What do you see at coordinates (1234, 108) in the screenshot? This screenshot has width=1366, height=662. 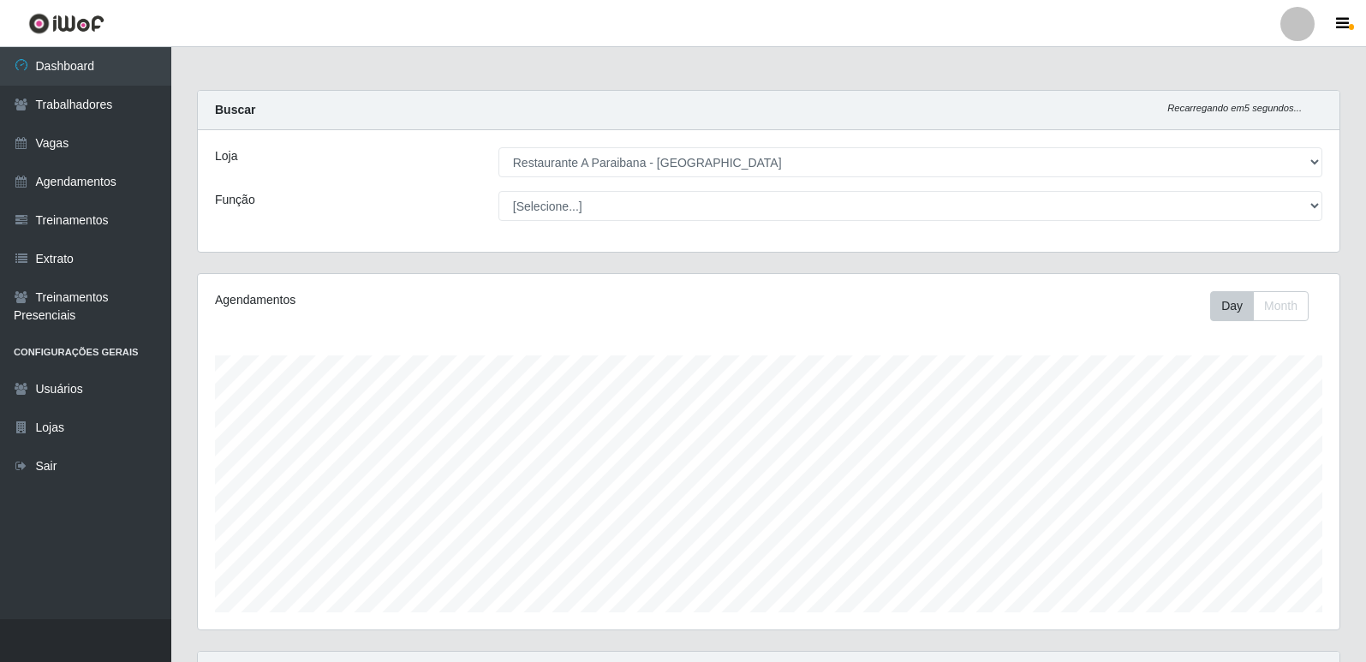 I see `i: Recarregando em 5 segundos...` at bounding box center [1234, 108].